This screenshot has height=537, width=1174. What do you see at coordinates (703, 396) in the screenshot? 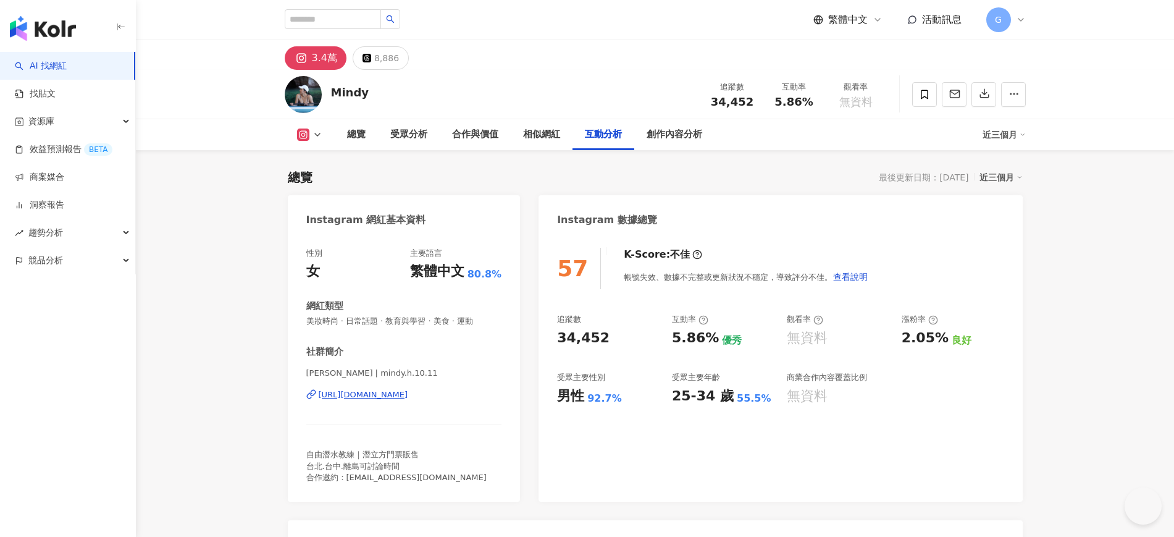
I see `div: 25-34 歲` at bounding box center [703, 396].